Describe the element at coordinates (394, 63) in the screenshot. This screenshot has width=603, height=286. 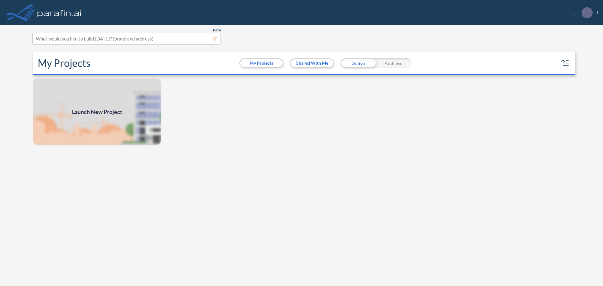
I see `div: Archived` at that location.